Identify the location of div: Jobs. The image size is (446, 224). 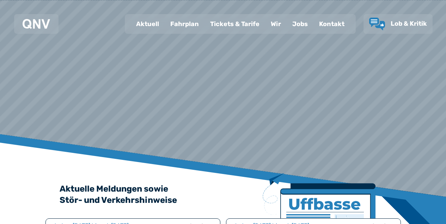
(300, 24).